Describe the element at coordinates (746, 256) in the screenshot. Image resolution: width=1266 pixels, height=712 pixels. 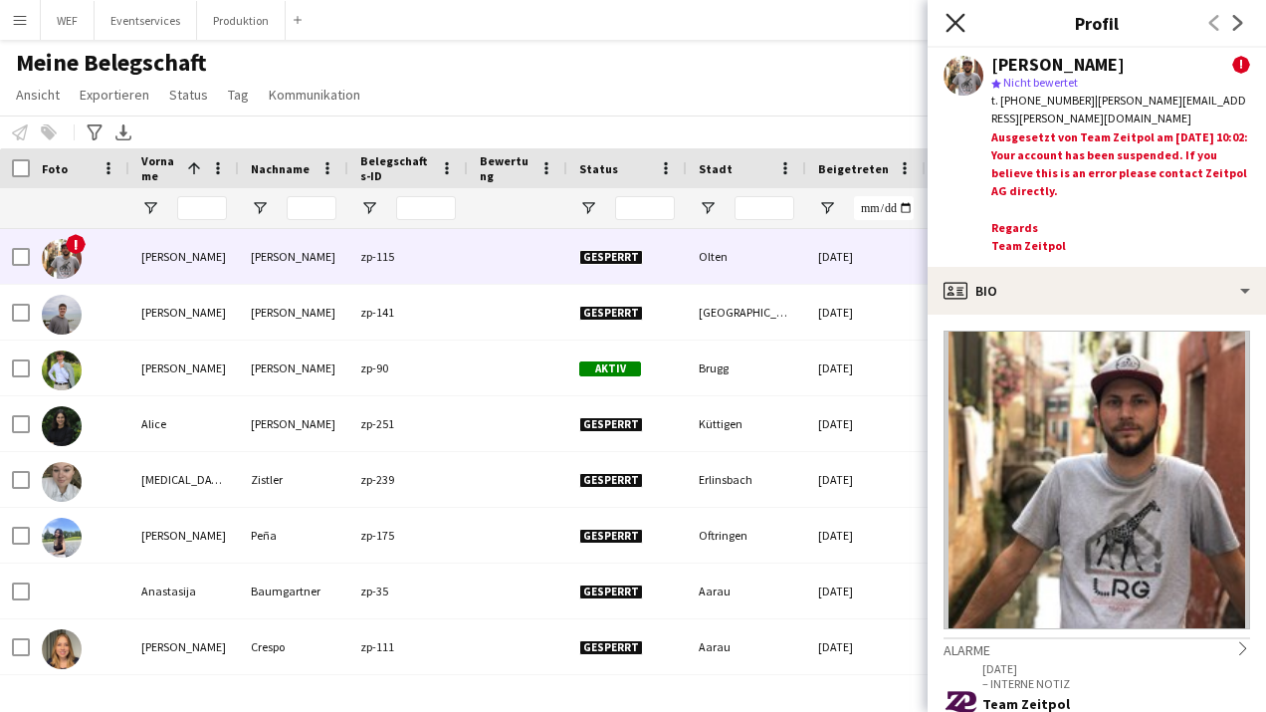
I see `div: Olten` at that location.